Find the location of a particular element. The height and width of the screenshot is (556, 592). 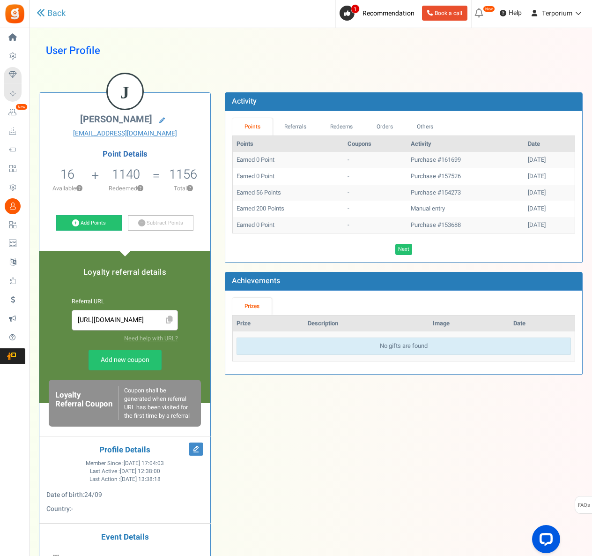

img: Gratisfaction is located at coordinates (15, 14).